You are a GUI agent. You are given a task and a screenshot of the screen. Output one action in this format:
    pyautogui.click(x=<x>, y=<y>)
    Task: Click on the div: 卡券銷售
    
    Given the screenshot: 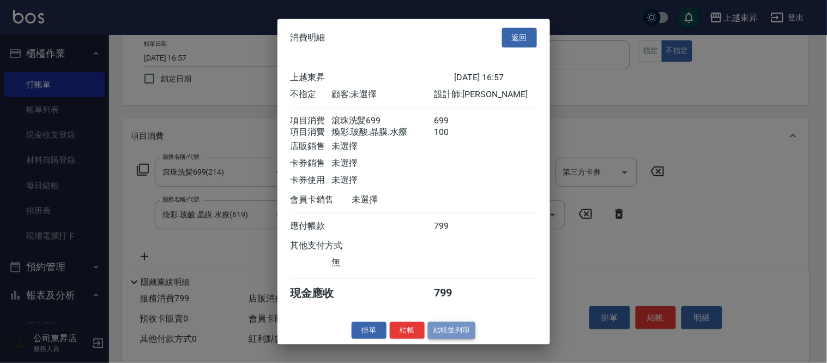 What is the action you would take?
    pyautogui.click(x=311, y=163)
    